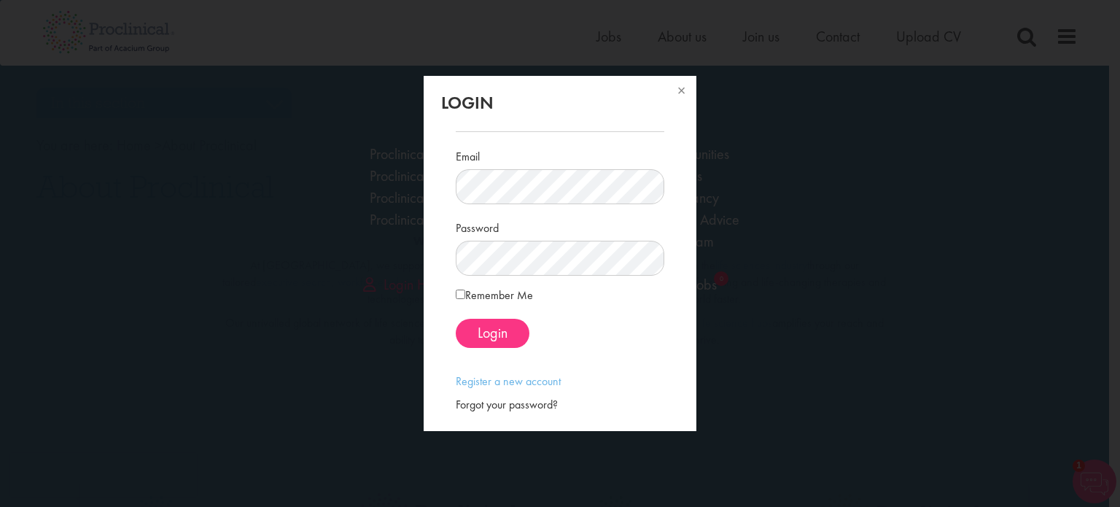  What do you see at coordinates (559, 405) in the screenshot?
I see `div: Forgot your password?` at bounding box center [559, 405].